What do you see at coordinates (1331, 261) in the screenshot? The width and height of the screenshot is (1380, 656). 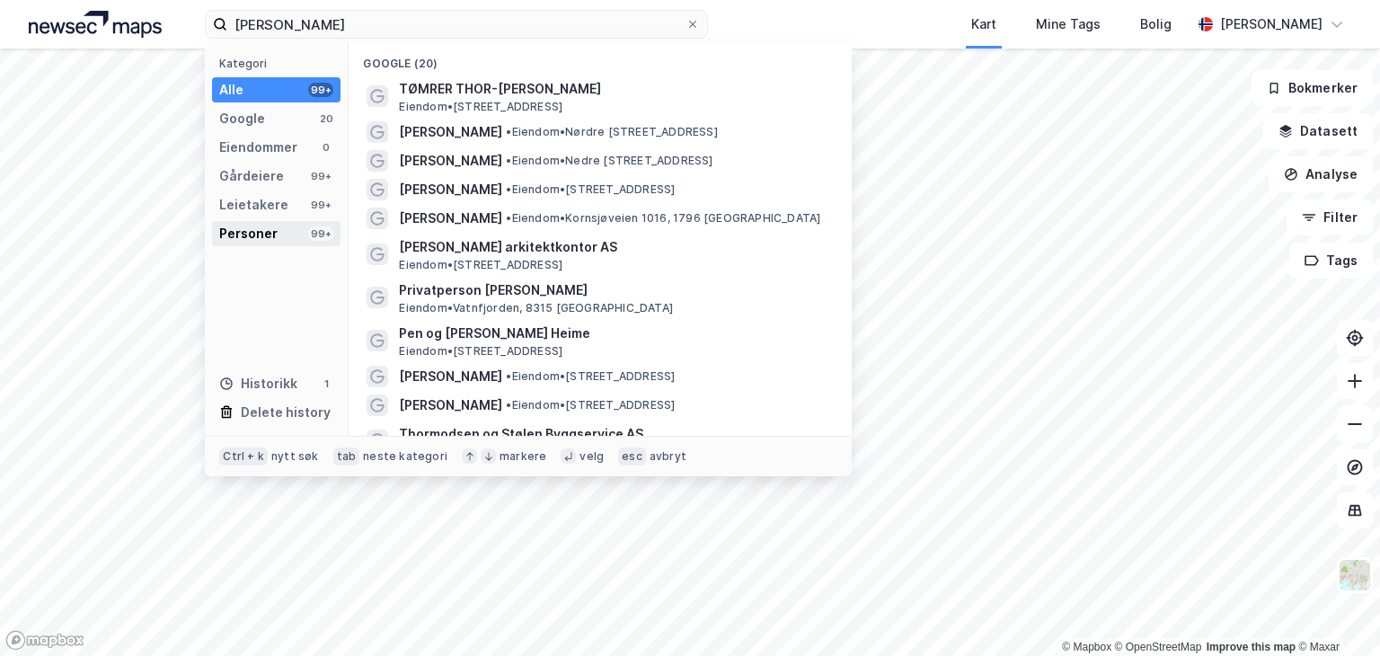 I see `button: Tags` at bounding box center [1331, 261].